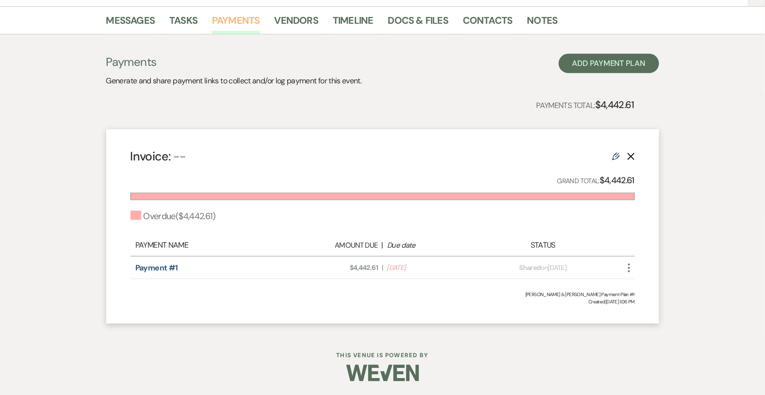 This screenshot has height=395, width=765. Describe the element at coordinates (236, 23) in the screenshot. I see `a: Payments` at that location.